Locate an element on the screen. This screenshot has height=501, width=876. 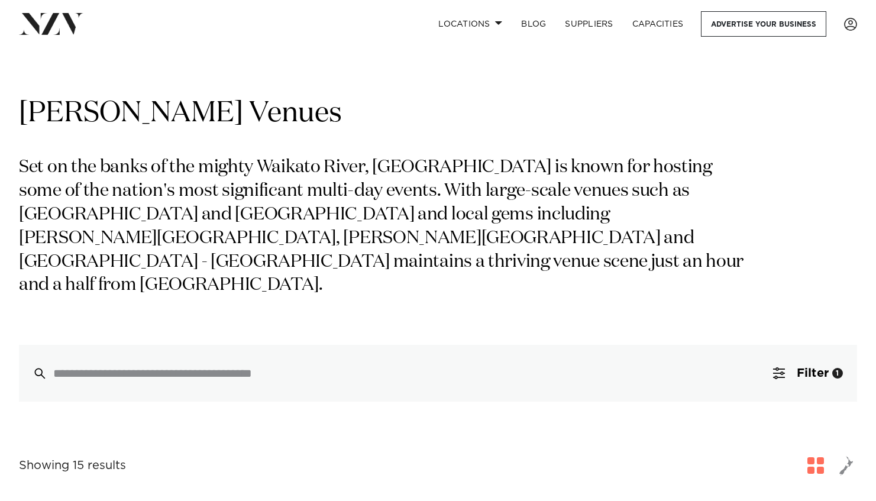
a: SUPPLIERS is located at coordinates (588, 24).